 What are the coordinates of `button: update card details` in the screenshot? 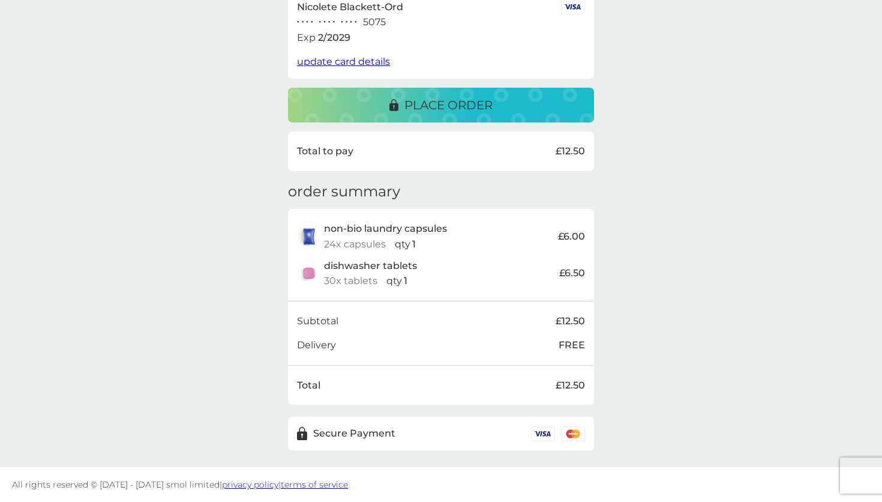 It's located at (343, 62).